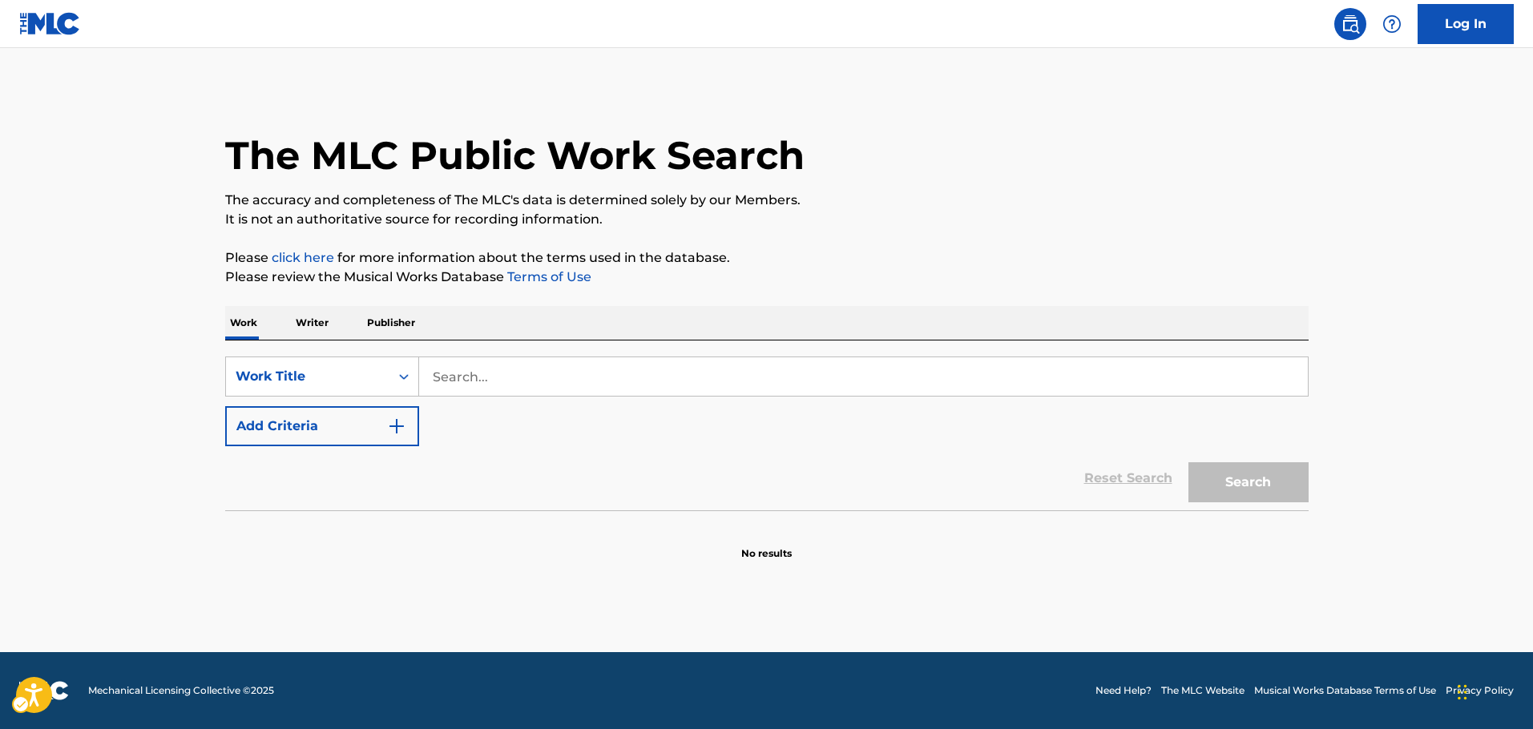  What do you see at coordinates (767, 220) in the screenshot?
I see `p: It is not an authoritative source for recording information.` at bounding box center [767, 220].